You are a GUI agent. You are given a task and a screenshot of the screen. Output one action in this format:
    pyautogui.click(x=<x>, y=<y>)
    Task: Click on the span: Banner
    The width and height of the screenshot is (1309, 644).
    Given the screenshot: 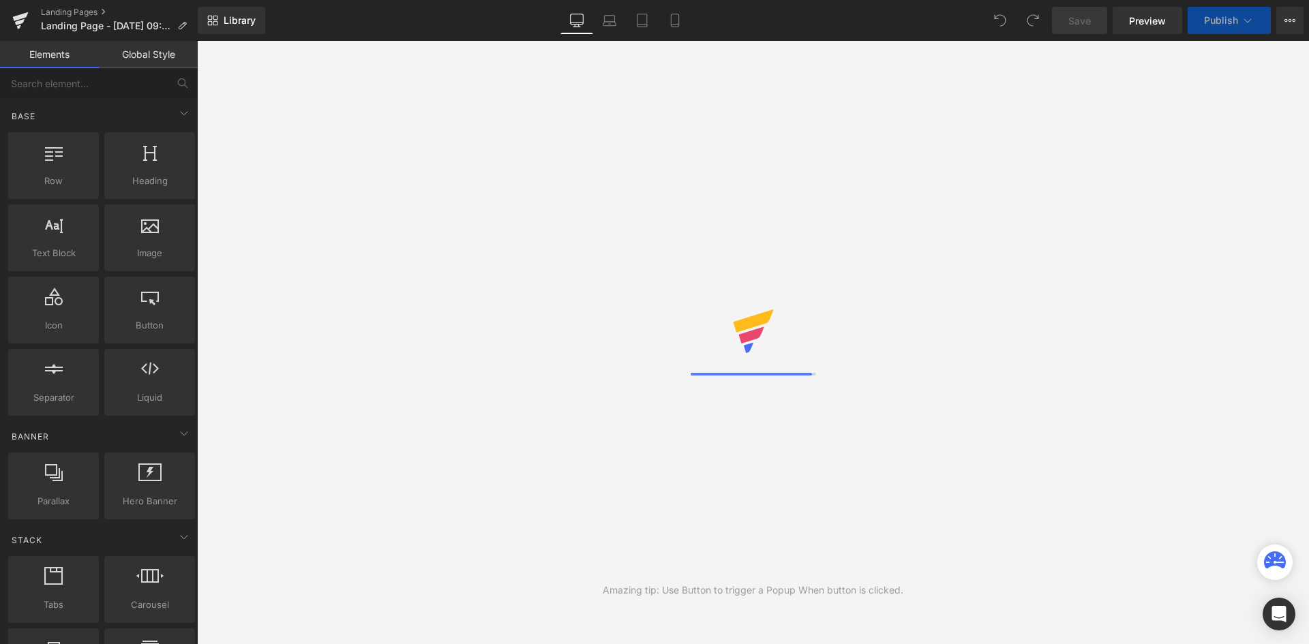 What is the action you would take?
    pyautogui.click(x=30, y=436)
    